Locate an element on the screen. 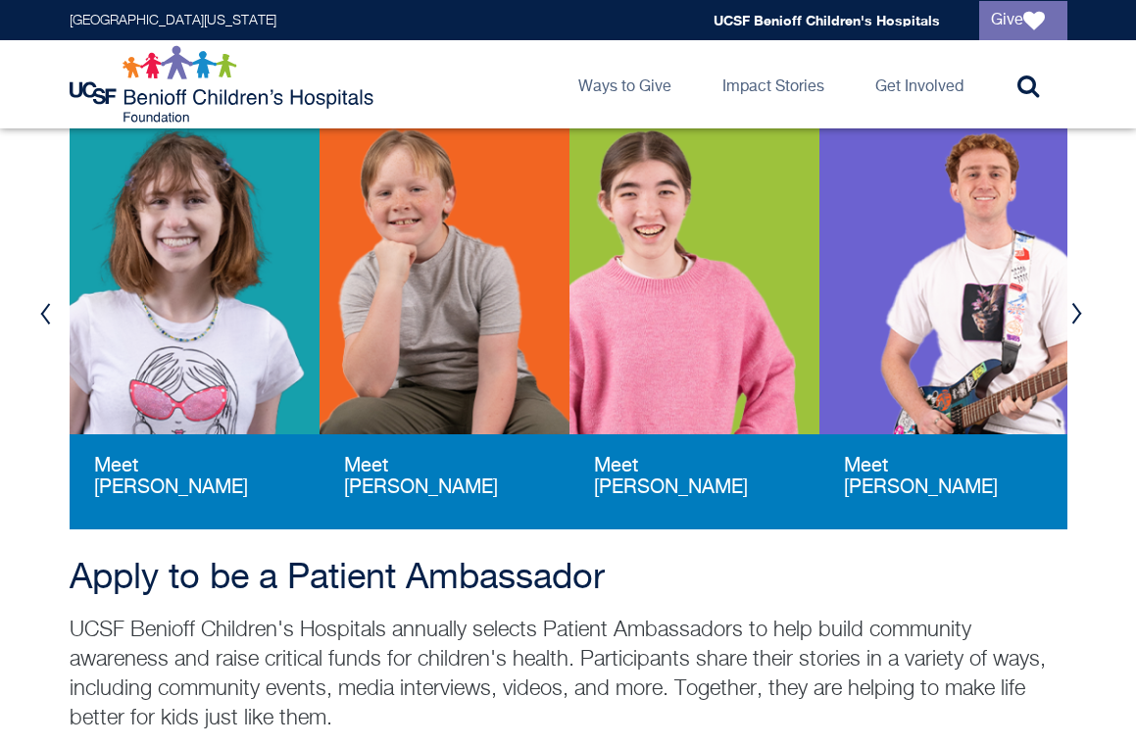 The height and width of the screenshot is (747, 1136). a: Give is located at coordinates (1023, 21).